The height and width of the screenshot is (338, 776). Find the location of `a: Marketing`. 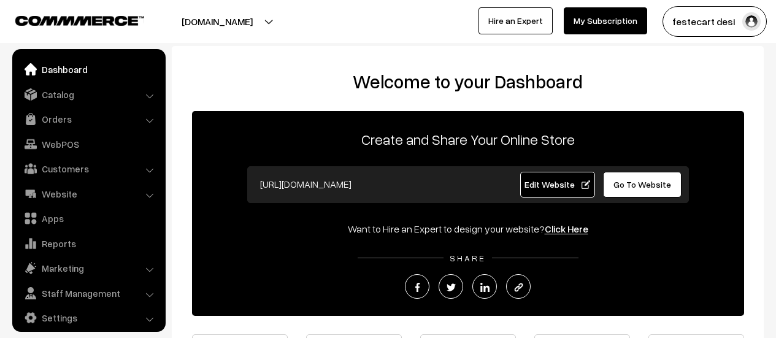

a: Marketing is located at coordinates (88, 268).